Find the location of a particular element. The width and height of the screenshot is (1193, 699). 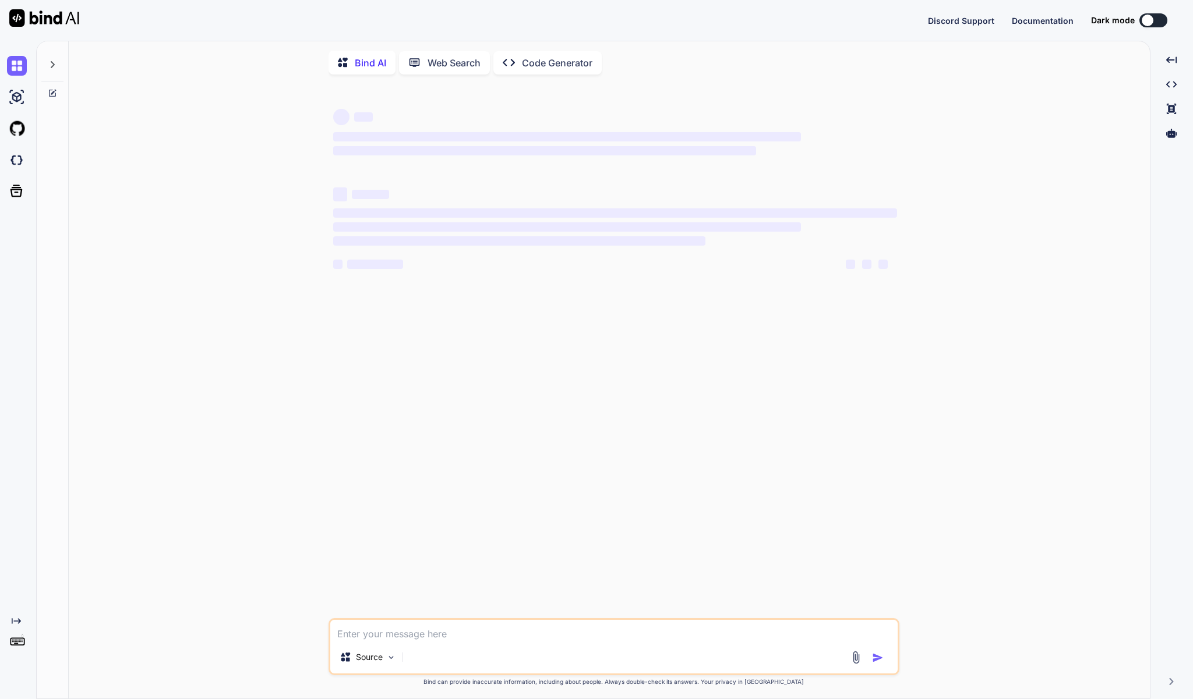

img: chat is located at coordinates (17, 66).